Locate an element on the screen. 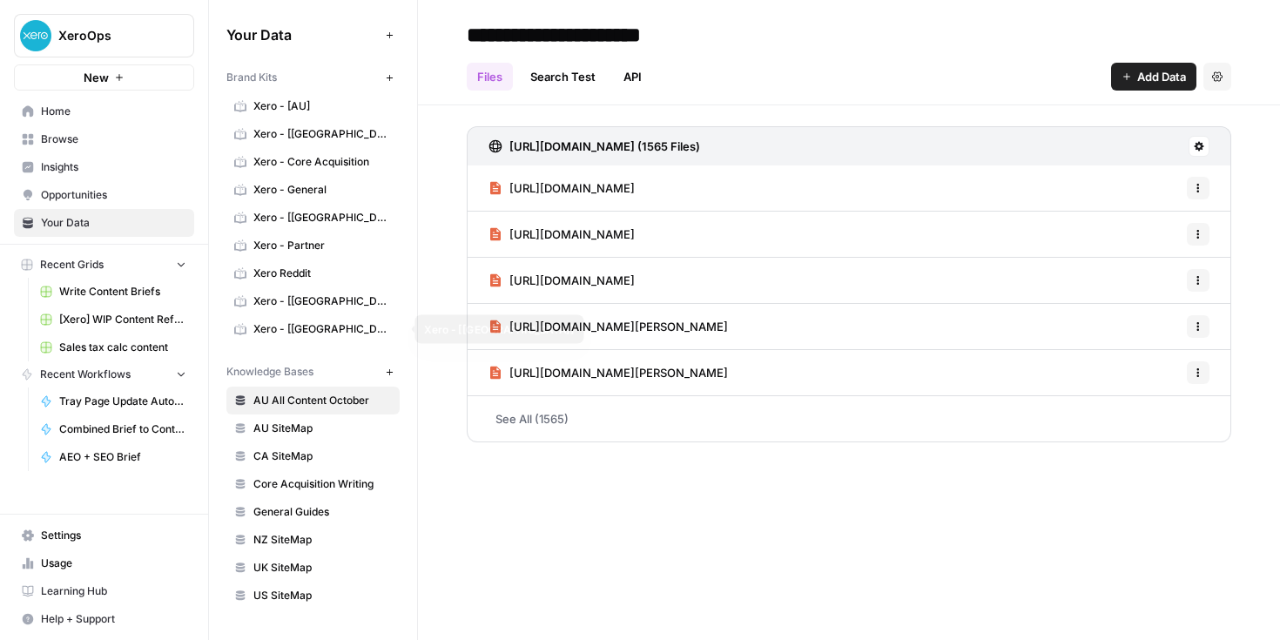 The width and height of the screenshot is (1280, 640). button: Help + Support is located at coordinates (104, 619).